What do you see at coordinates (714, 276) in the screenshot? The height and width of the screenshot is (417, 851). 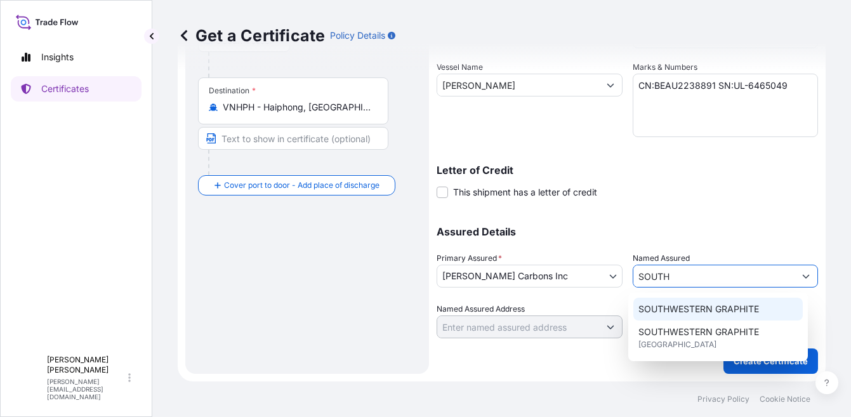 I see `input: Assured Name` at bounding box center [714, 276].